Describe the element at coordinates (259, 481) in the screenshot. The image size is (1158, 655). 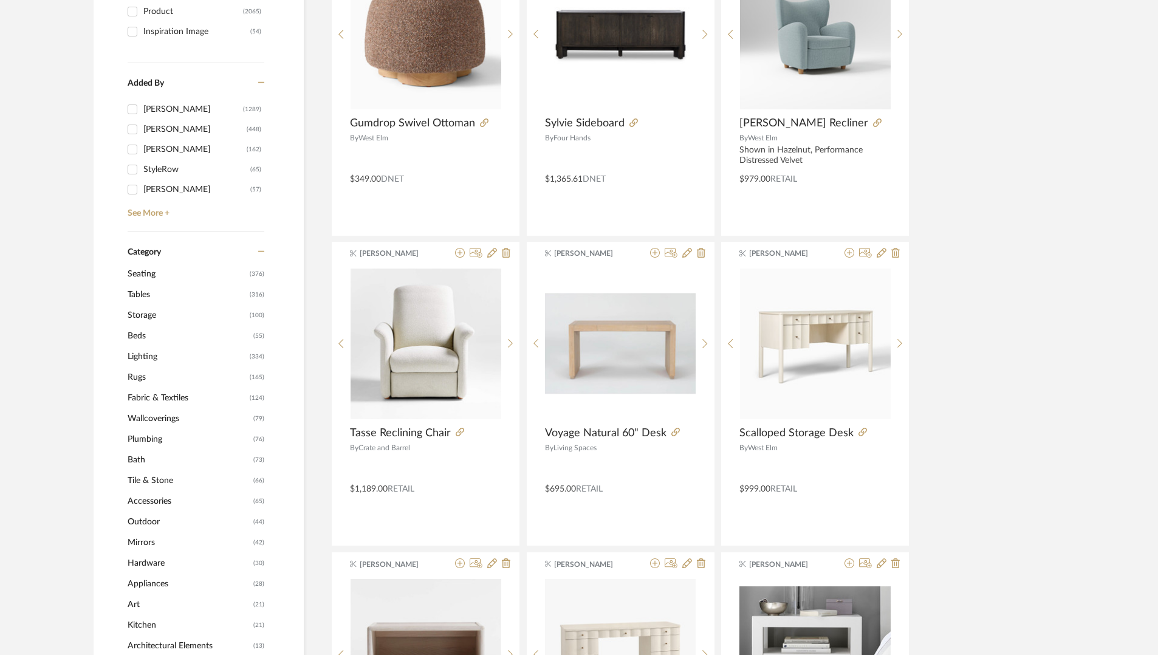
I see `span: (66)` at that location.